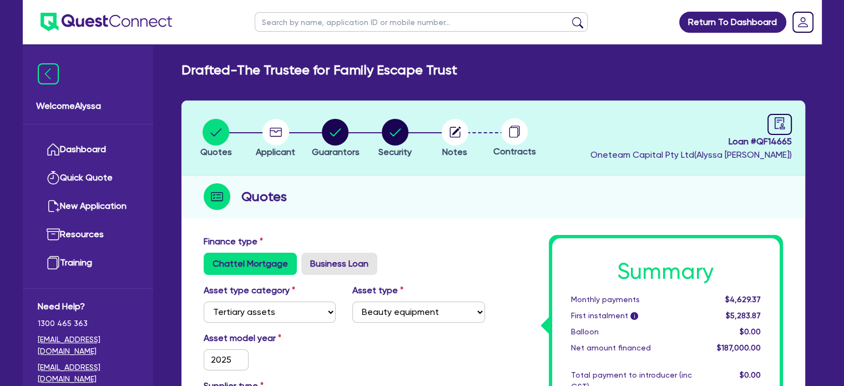 This screenshot has width=844, height=386. Describe the element at coordinates (395, 151) in the screenshot. I see `span: Security` at that location.